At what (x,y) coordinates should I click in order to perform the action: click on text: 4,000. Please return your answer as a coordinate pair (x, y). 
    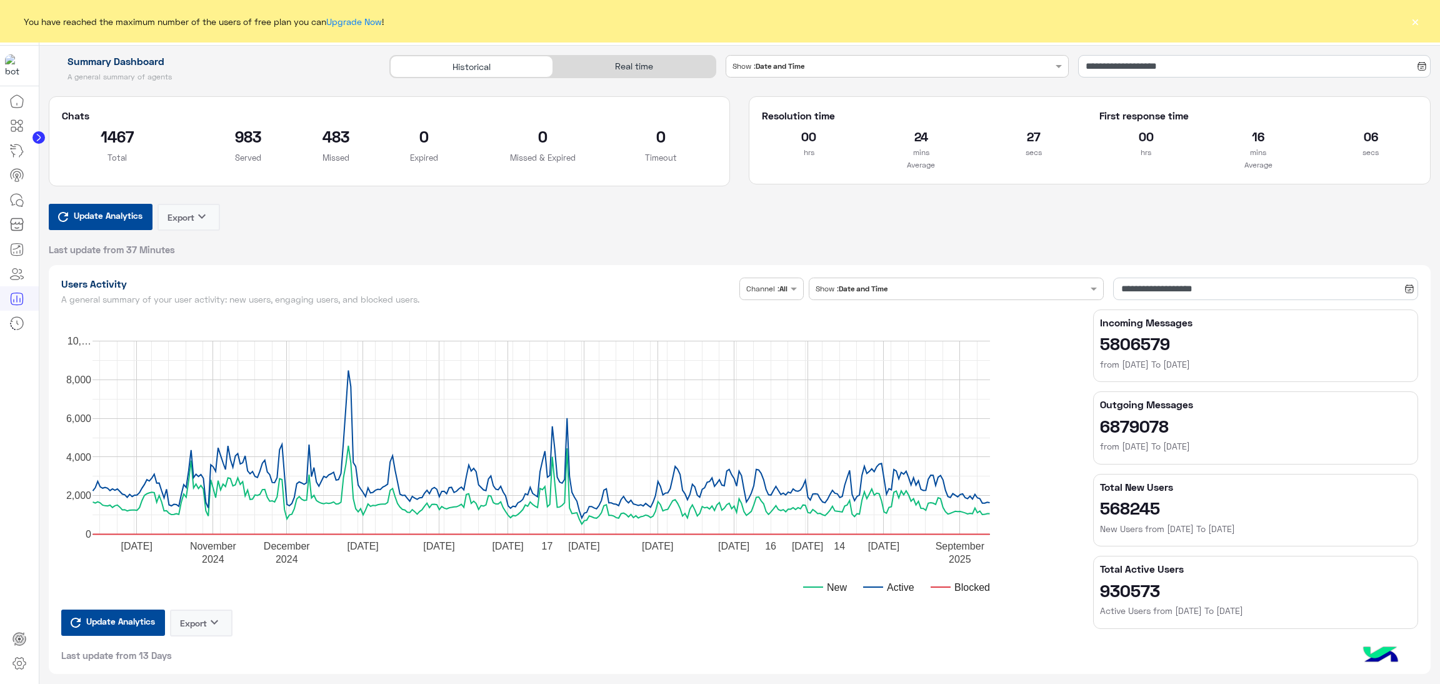
    Looking at the image, I should click on (78, 456).